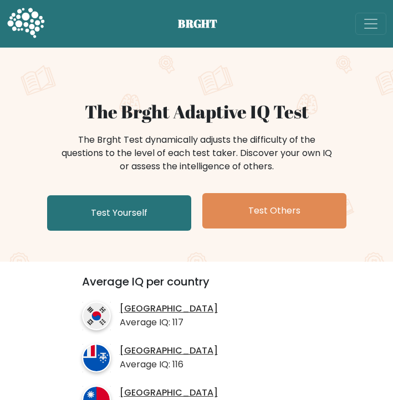  Describe the element at coordinates (371, 24) in the screenshot. I see `button: Toggle navigation` at that location.